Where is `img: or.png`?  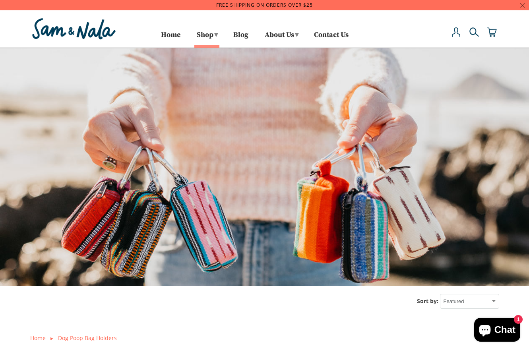
img: or.png is located at coordinates (52, 339).